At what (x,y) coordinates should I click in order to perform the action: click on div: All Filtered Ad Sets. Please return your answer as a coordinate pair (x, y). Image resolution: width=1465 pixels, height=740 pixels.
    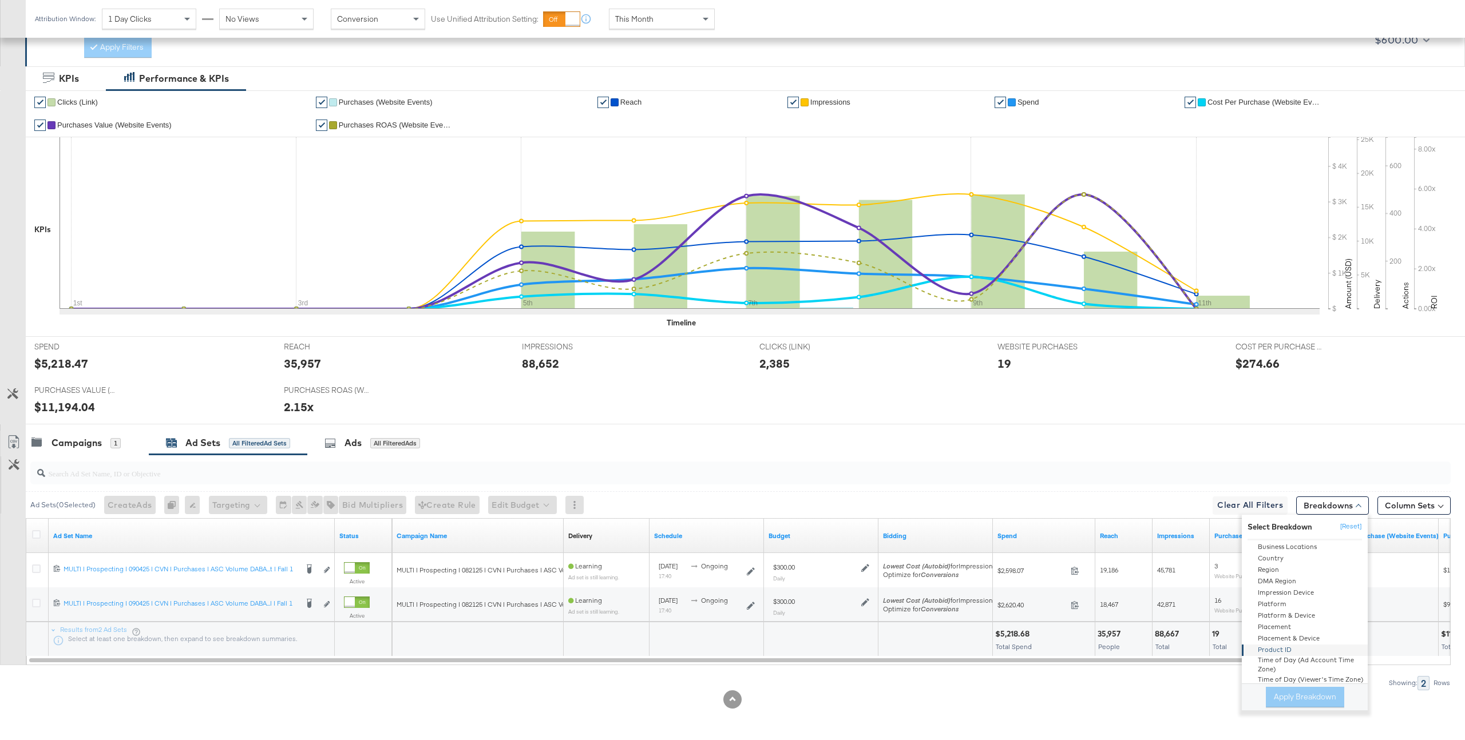
    Looking at the image, I should click on (259, 443).